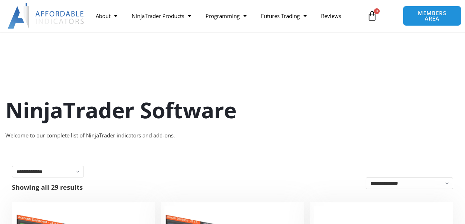  I want to click on h1: NinjaTrader Software, so click(233, 110).